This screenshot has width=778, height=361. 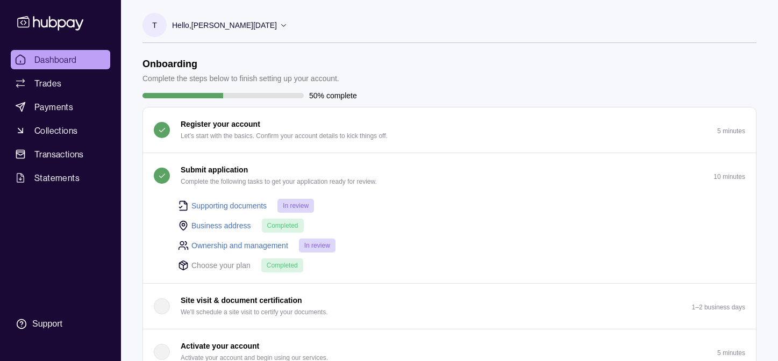 I want to click on a: Trades, so click(x=60, y=83).